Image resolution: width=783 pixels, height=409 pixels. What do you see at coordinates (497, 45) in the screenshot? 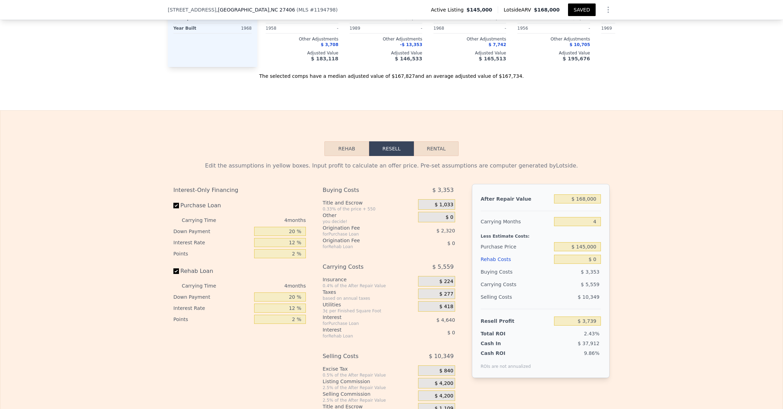
I see `span: $ 7,742` at bounding box center [497, 45].